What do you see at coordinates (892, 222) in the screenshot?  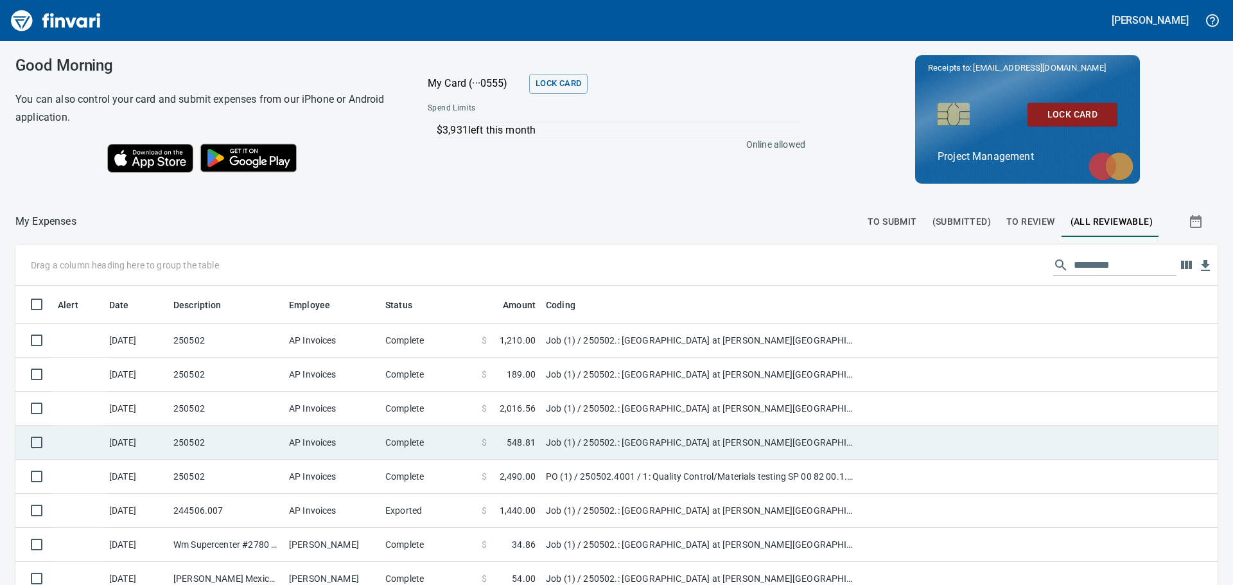 I see `span: To Submit` at bounding box center [892, 222].